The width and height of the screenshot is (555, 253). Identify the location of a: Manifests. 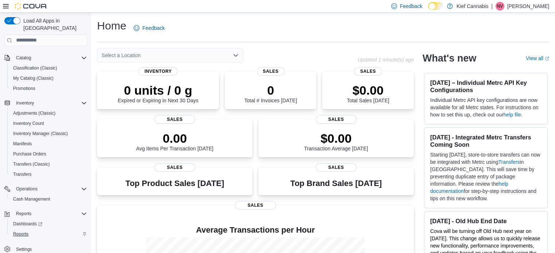
(22, 144).